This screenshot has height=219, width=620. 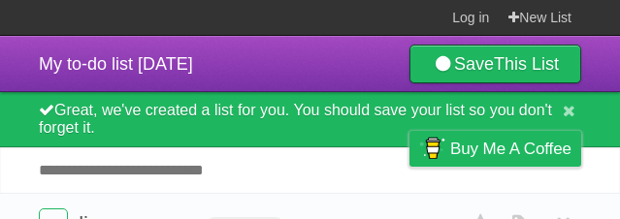 I want to click on span: Buy me a coffee, so click(x=511, y=149).